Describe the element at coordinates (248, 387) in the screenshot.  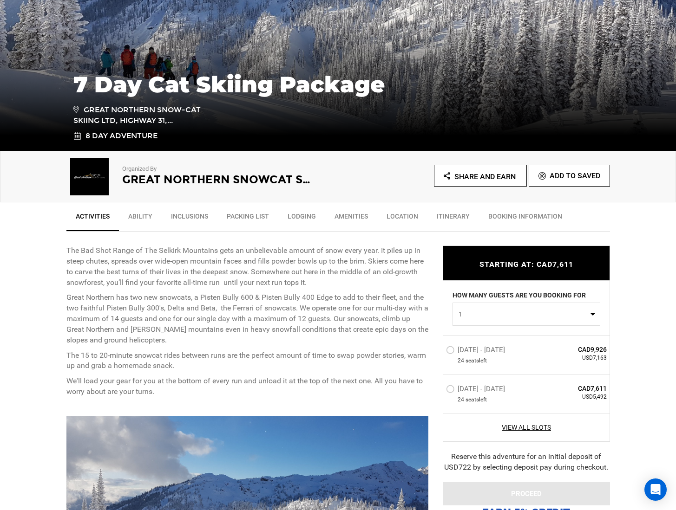
I see `p: We'll load your gear for you at the bottom of every run and unload it at the top of the next one....` at that location.